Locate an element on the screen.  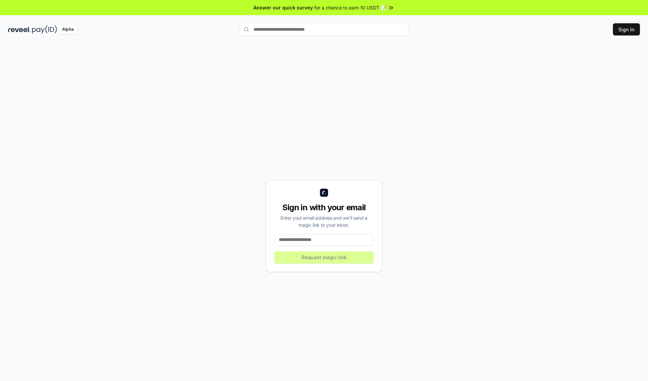
span: Answer our quick survey is located at coordinates (283, 7).